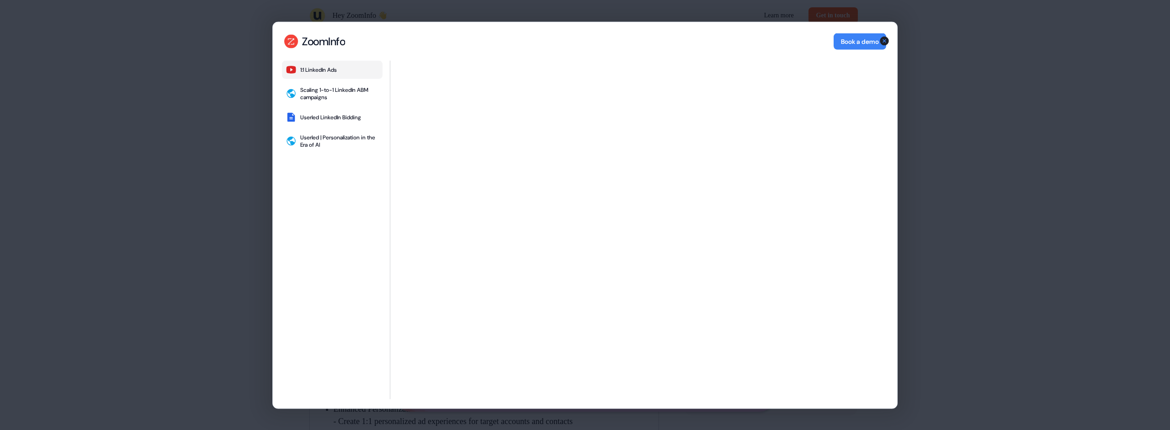  Describe the element at coordinates (332, 69) in the screenshot. I see `button: 1:1 LinkedIn Ads` at that location.